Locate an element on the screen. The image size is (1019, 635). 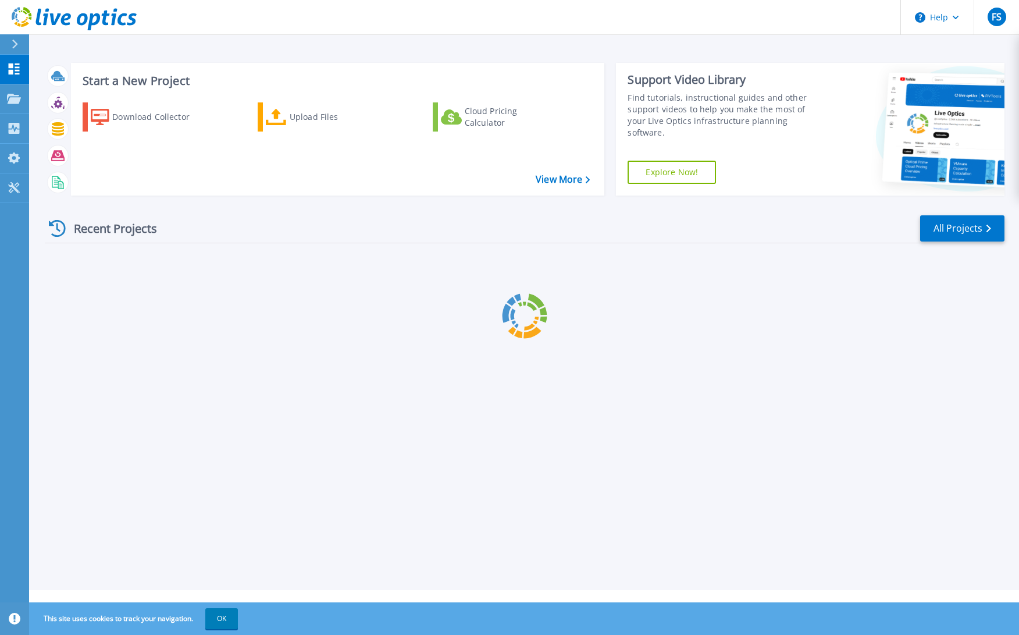
h3: Start a New Project is located at coordinates (336, 81).